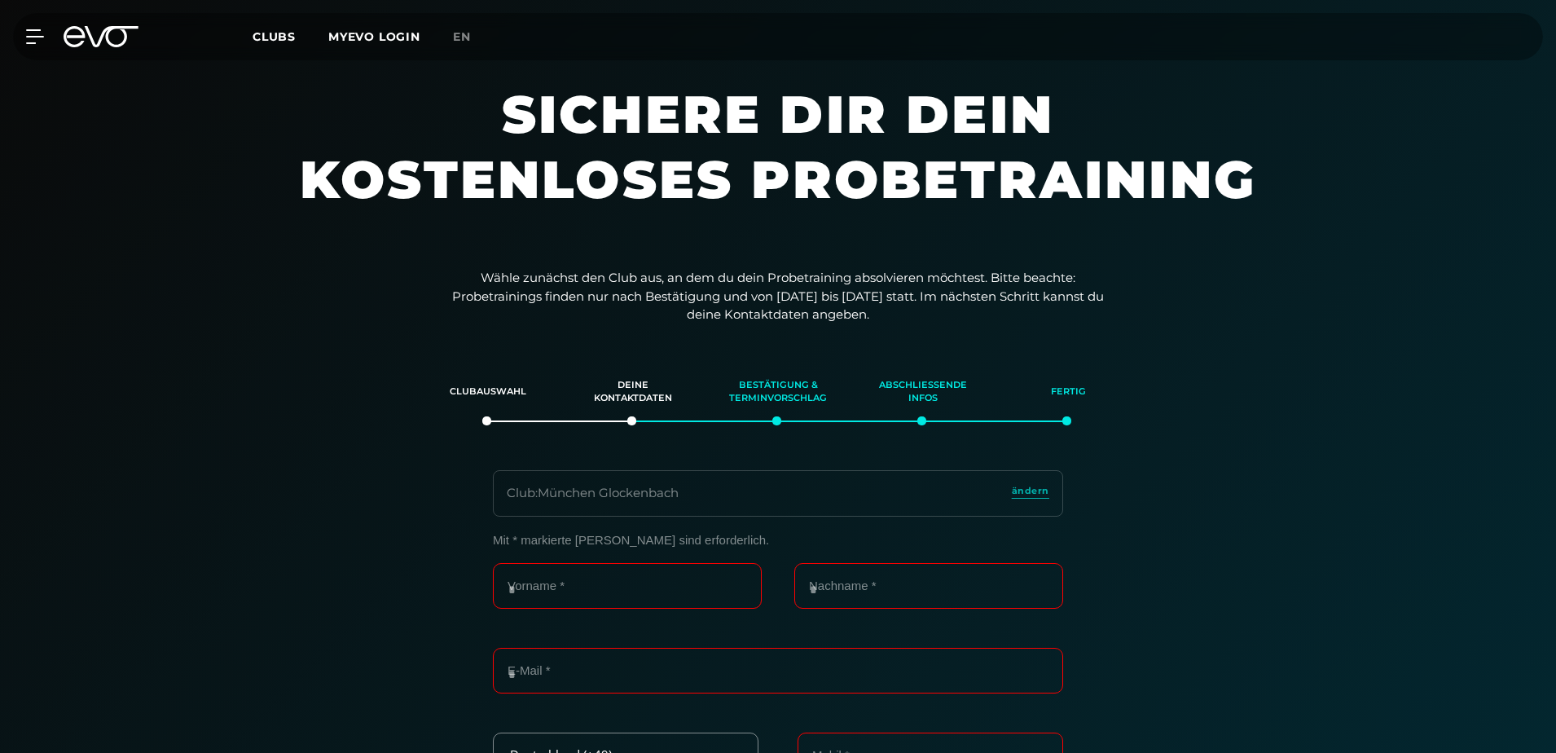 The height and width of the screenshot is (753, 1556). What do you see at coordinates (274, 37) in the screenshot?
I see `span: Clubs` at bounding box center [274, 37].